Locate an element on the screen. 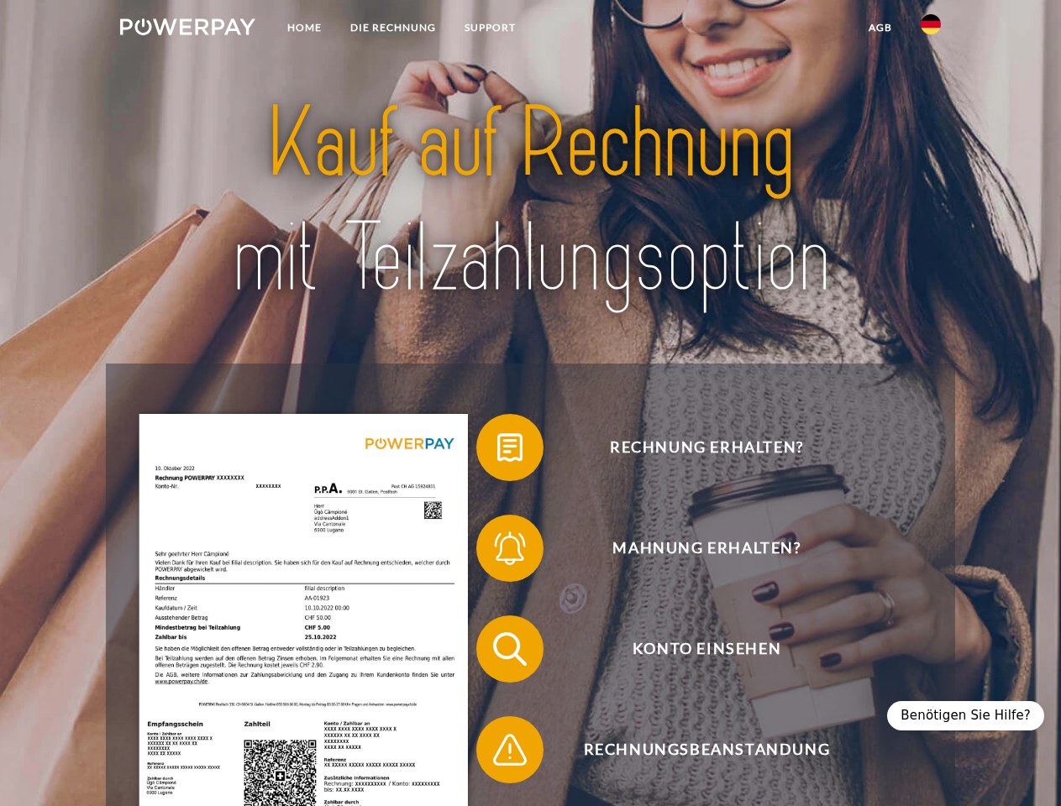 The image size is (1061, 806). a: Home is located at coordinates (304, 28).